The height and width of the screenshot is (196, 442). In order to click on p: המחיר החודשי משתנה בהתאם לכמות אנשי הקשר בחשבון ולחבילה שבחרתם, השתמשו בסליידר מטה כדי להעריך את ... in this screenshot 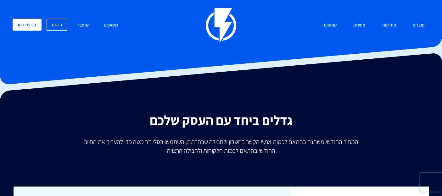, I will do `click(221, 146)`.